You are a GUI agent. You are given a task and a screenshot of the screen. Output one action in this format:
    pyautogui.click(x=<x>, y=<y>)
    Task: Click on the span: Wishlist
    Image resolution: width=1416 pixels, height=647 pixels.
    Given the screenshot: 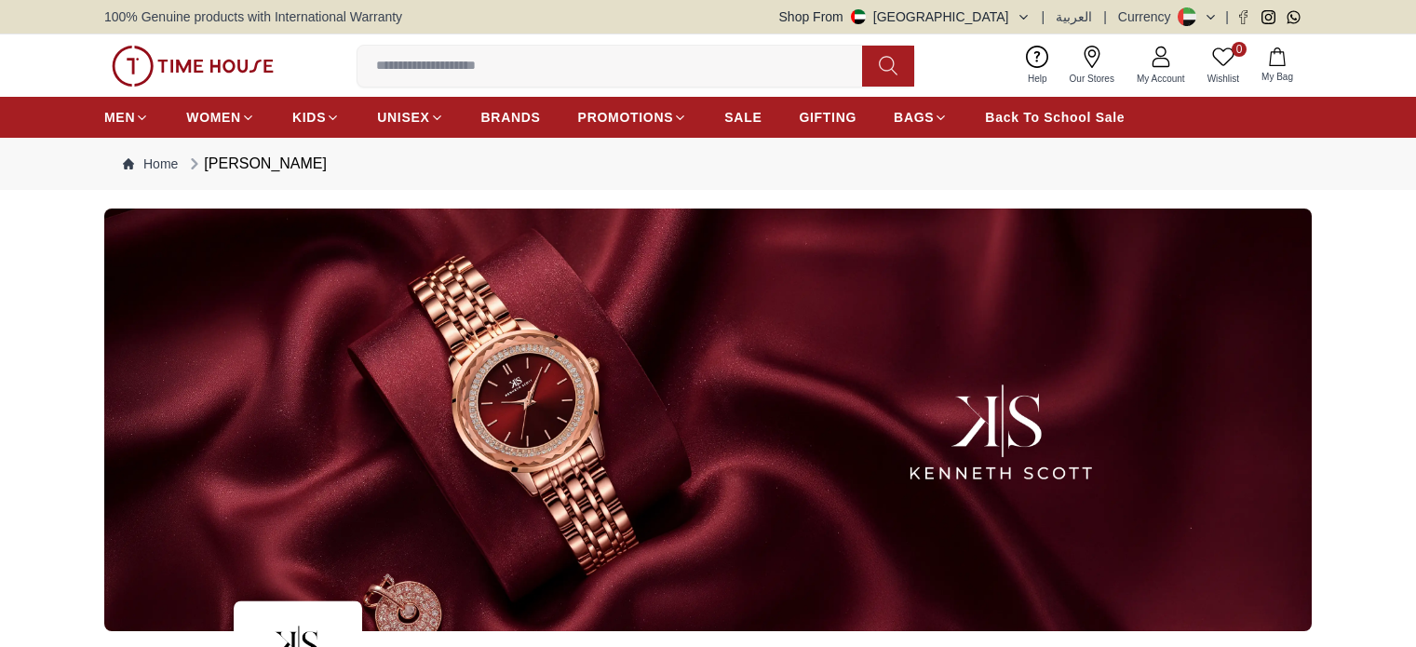 What is the action you would take?
    pyautogui.click(x=1223, y=78)
    